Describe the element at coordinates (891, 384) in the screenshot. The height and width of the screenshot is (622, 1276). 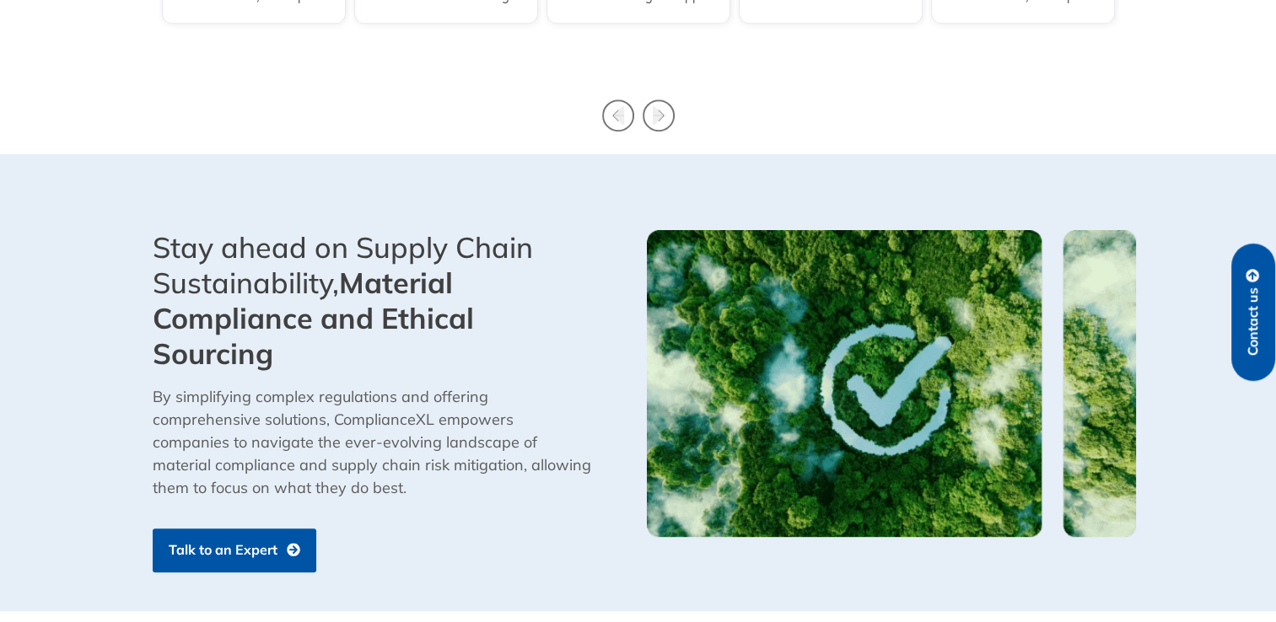
I see `img: Stay ahead on Supply Chain Sustainability, Material Compliance and Ethical Sourcing` at that location.